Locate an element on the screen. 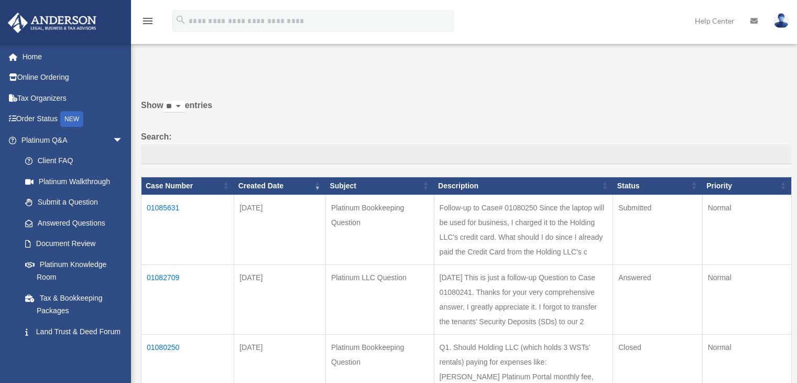 This screenshot has height=383, width=797. td: Platinum LLC Question is located at coordinates (380, 299).